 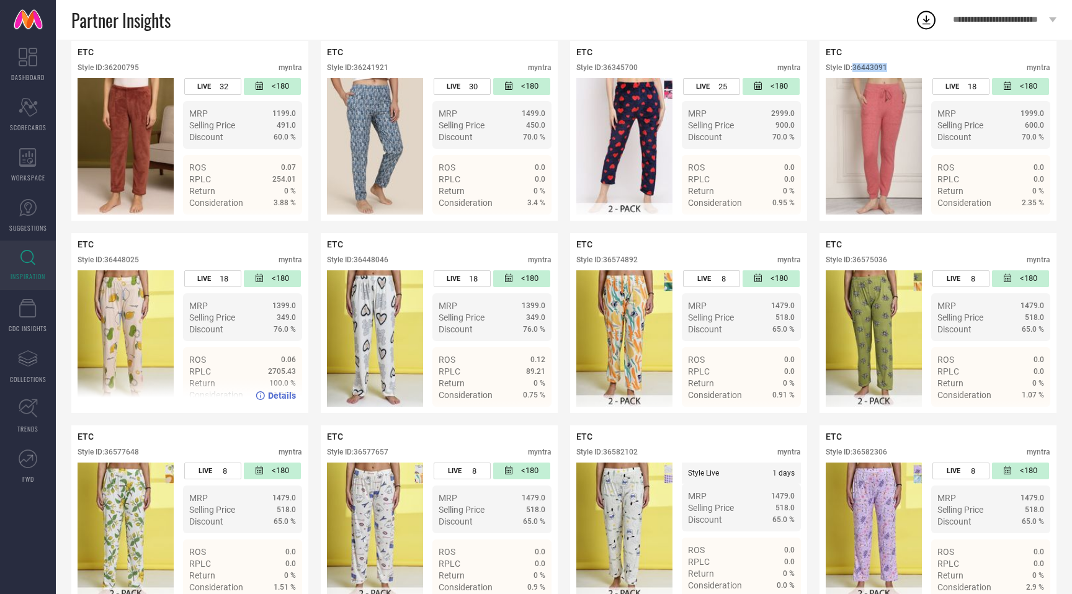 I want to click on div: Style ID: 36582306, so click(x=856, y=452).